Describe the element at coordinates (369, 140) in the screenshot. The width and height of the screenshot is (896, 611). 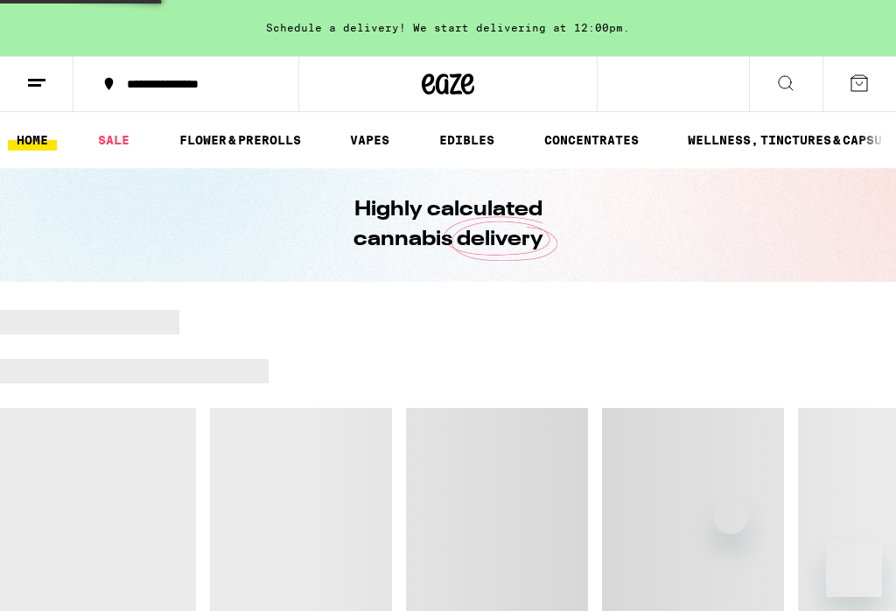
I see `a: VAPES` at that location.